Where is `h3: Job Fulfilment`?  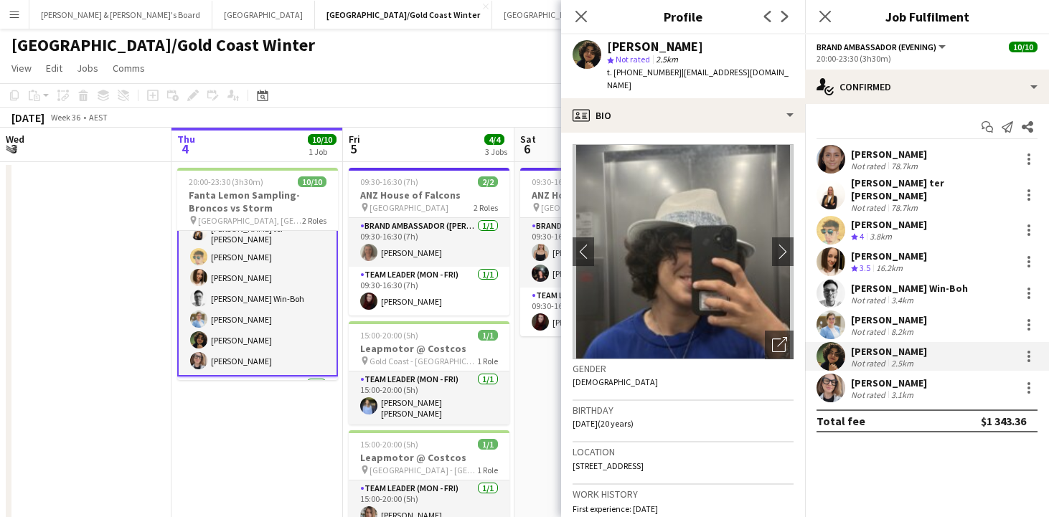 h3: Job Fulfilment is located at coordinates (927, 16).